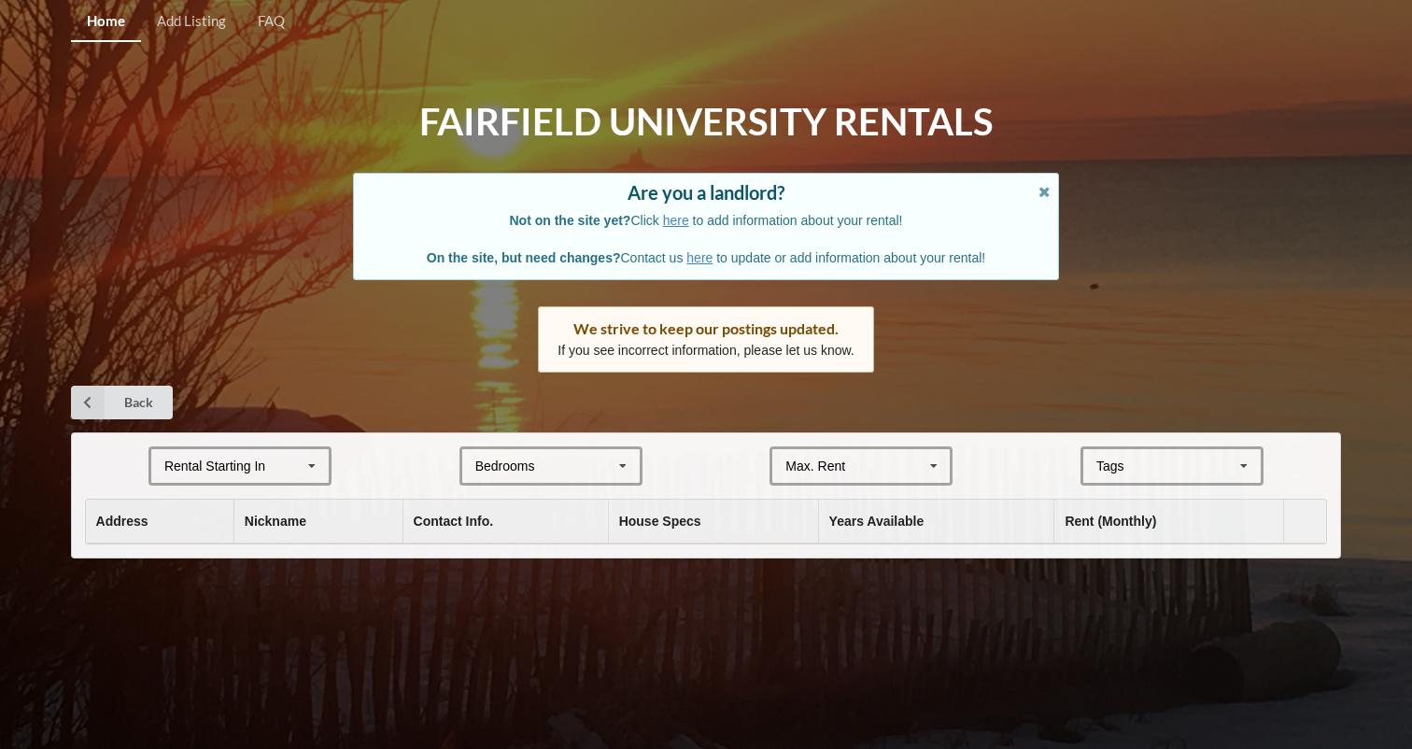 This screenshot has height=749, width=1412. What do you see at coordinates (571, 220) in the screenshot?
I see `b: Not on the site yet?` at bounding box center [571, 220].